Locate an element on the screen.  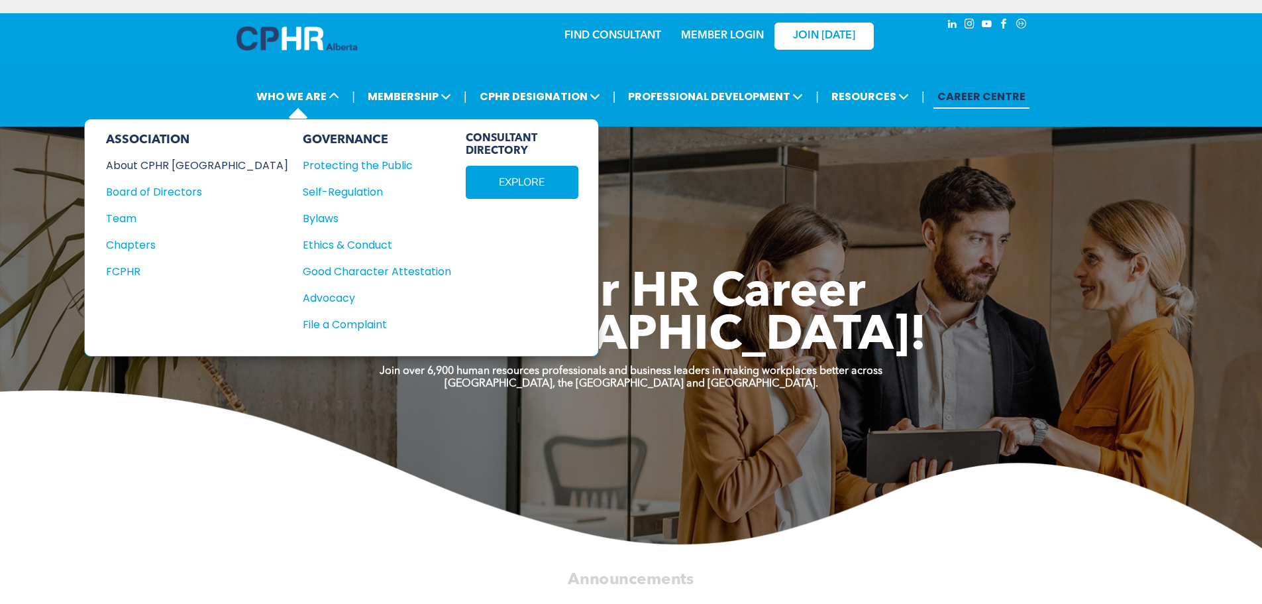
div: Advocacy is located at coordinates (370, 298).